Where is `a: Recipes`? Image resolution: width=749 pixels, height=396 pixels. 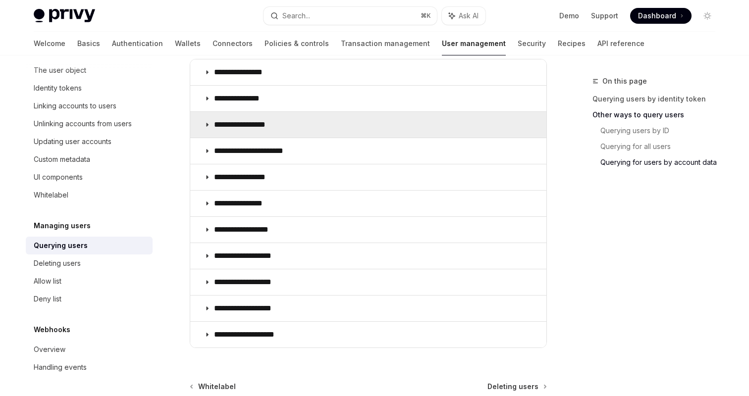 a: Recipes is located at coordinates (571, 44).